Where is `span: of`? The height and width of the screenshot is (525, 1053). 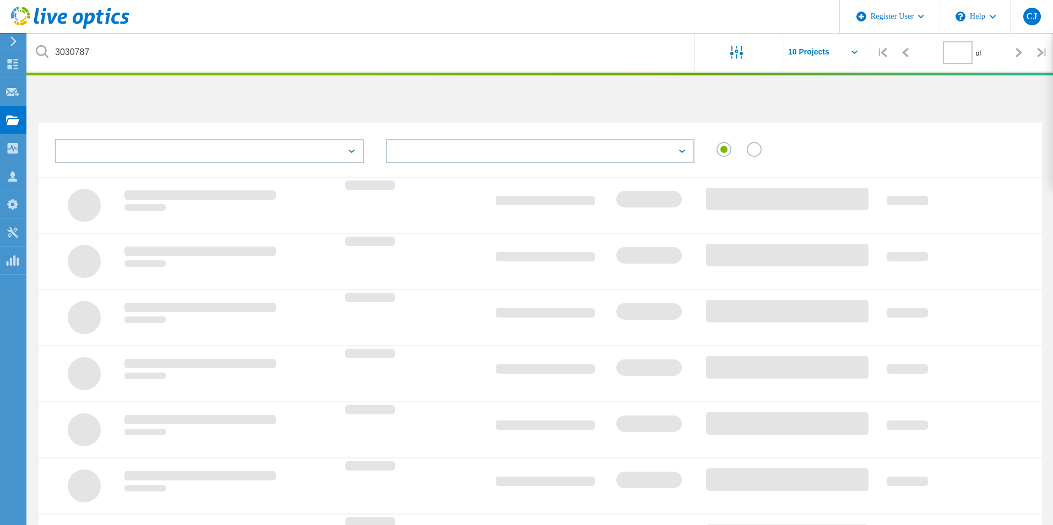 span: of is located at coordinates (978, 53).